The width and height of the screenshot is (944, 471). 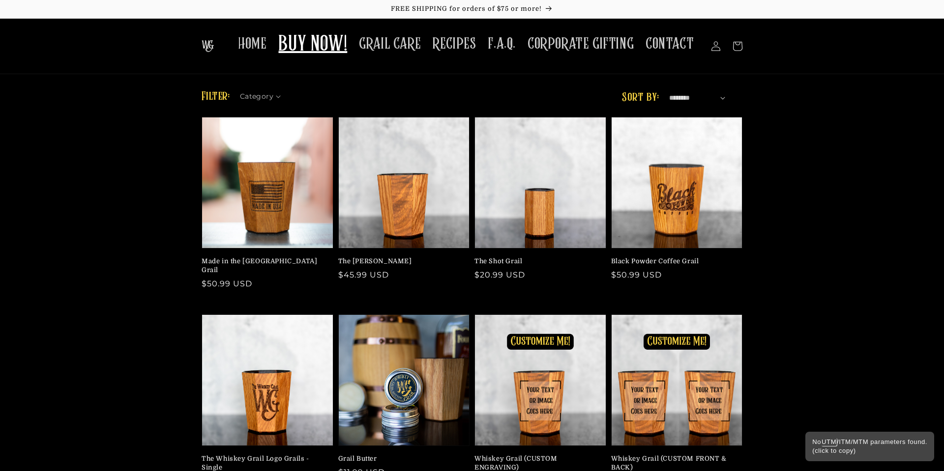 I want to click on span: BUY NOW!, so click(x=313, y=45).